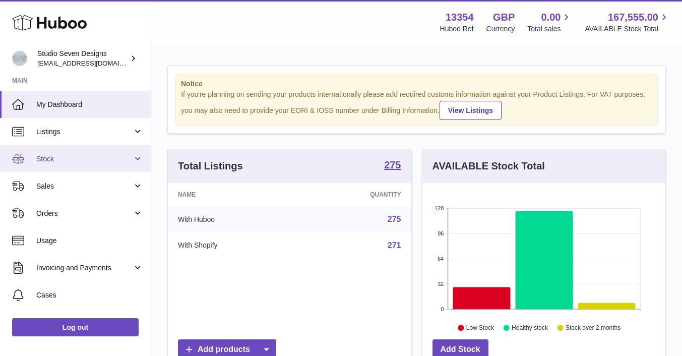 This screenshot has width=682, height=356. What do you see at coordinates (480, 327) in the screenshot?
I see `text: Low Stock` at bounding box center [480, 327].